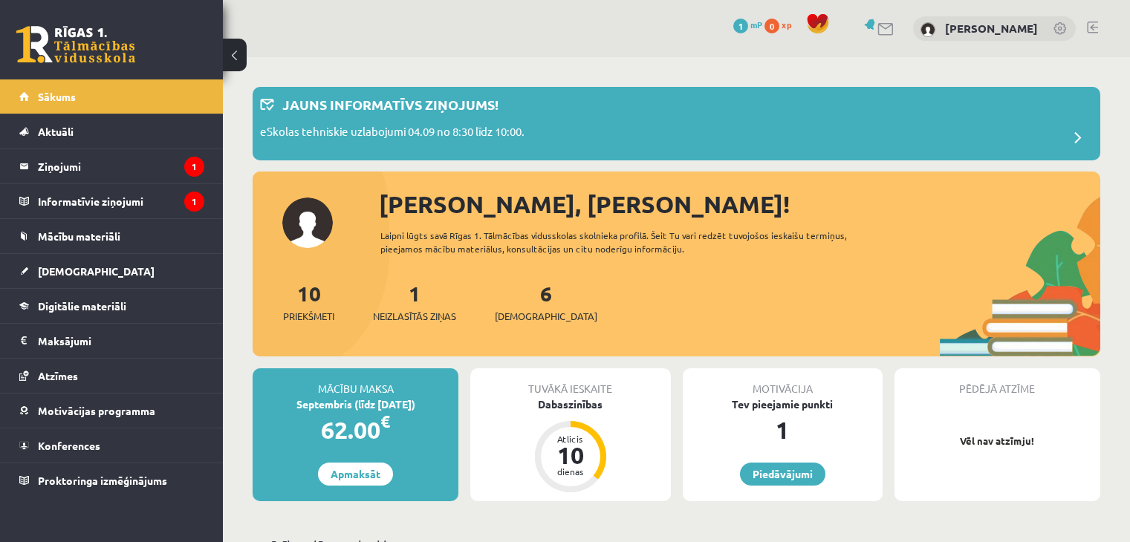  I want to click on a: Sākums, so click(111, 97).